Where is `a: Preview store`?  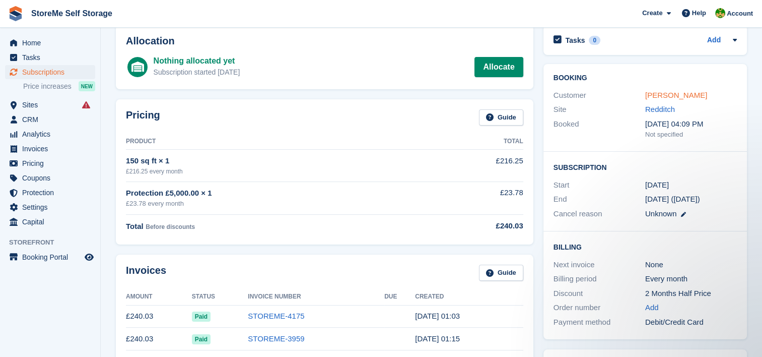 a: Preview store is located at coordinates (89, 257).